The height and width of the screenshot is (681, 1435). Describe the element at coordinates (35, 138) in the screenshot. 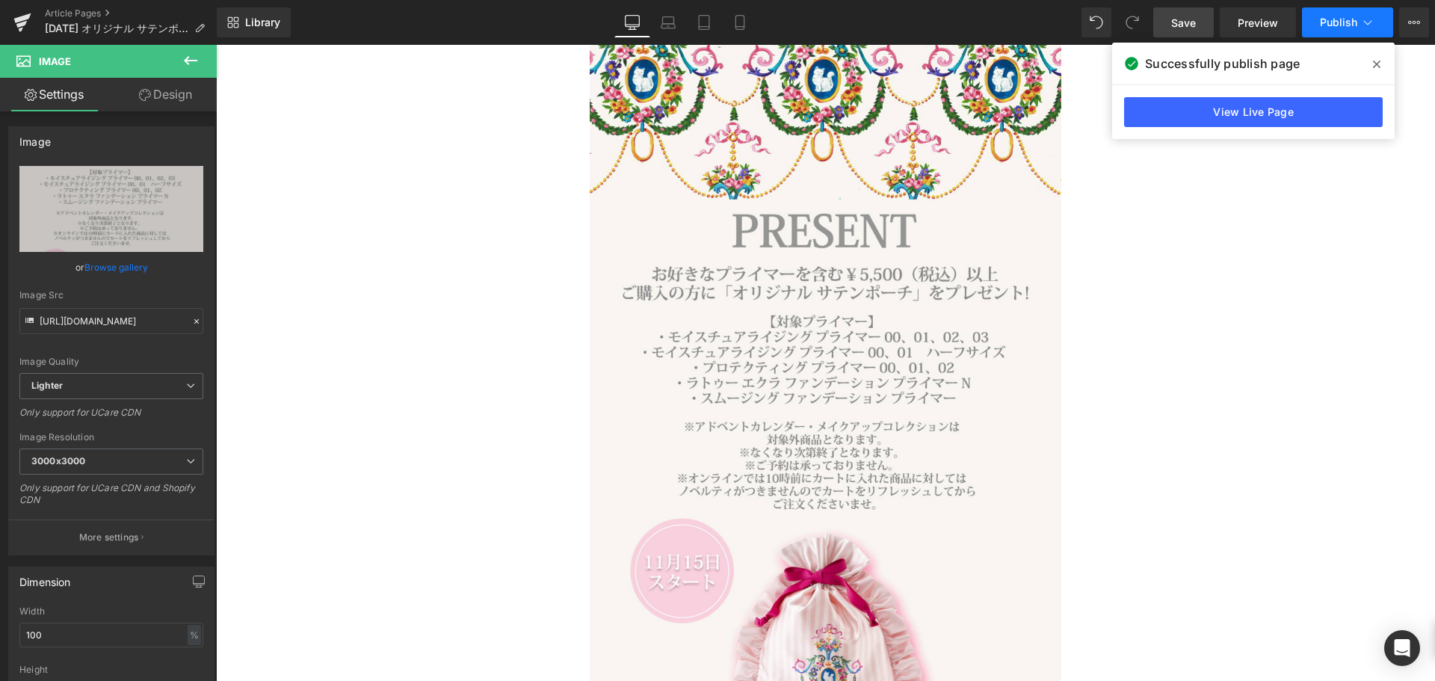

I see `div: Image` at that location.